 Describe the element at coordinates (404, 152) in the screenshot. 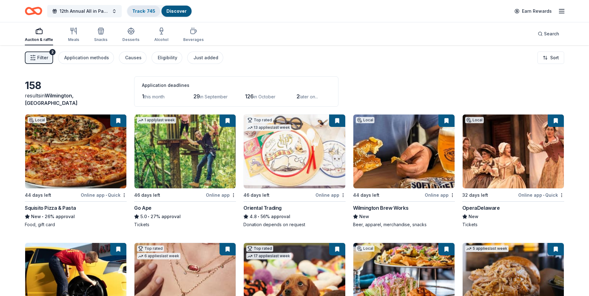

I see `img: Image for Wilmington Brew Works` at that location.